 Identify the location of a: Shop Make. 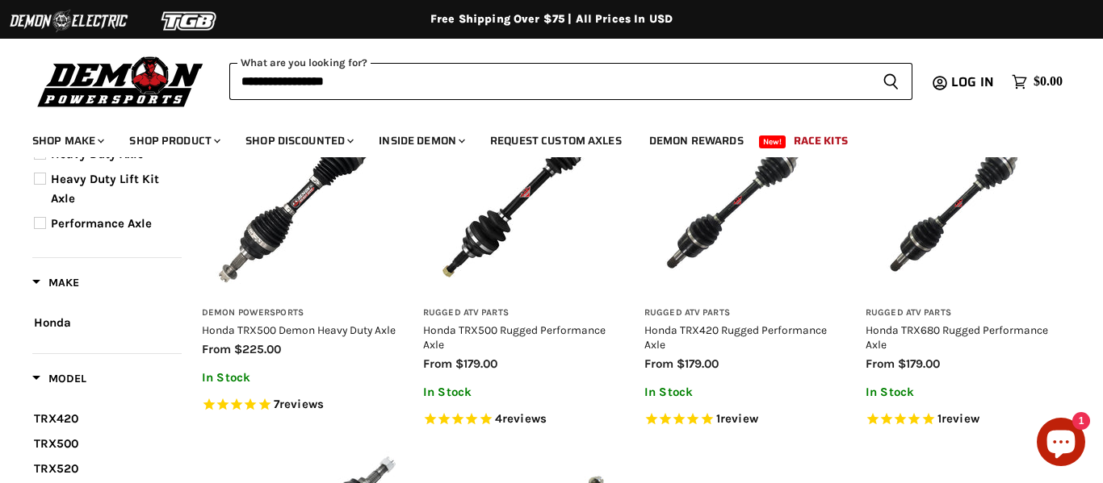
(67, 140).